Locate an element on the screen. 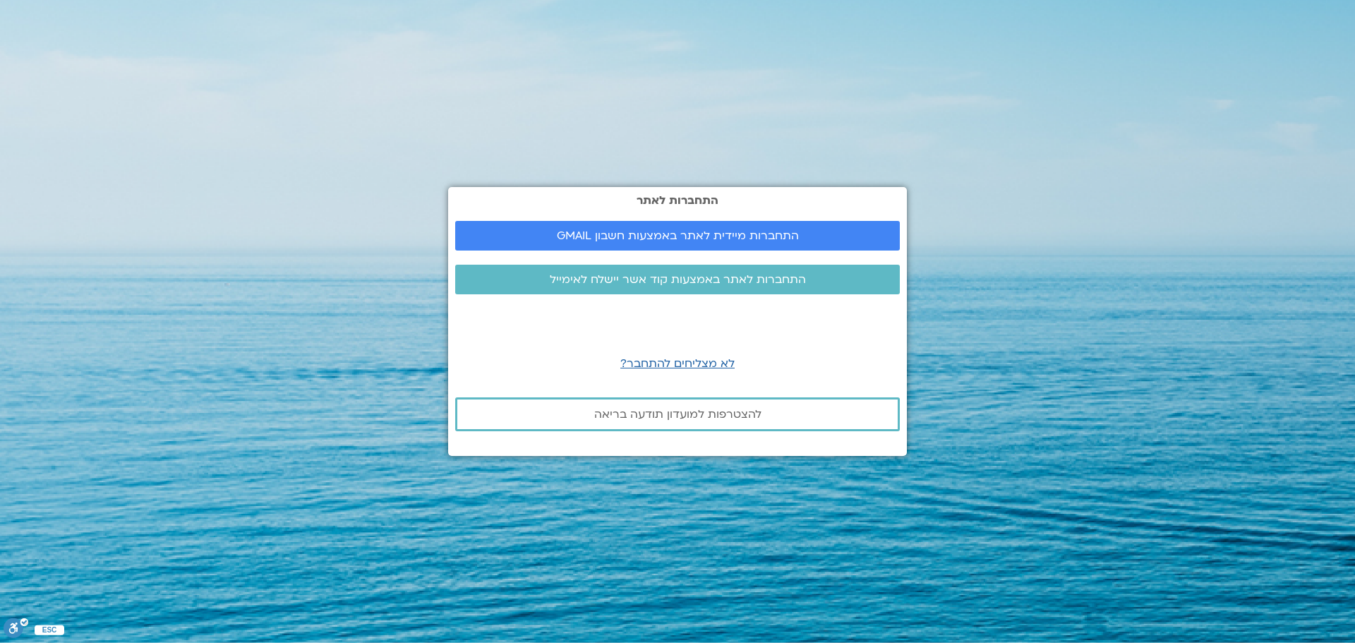  span: להצטרפות למועדון תודעה בריאה is located at coordinates (677, 414).